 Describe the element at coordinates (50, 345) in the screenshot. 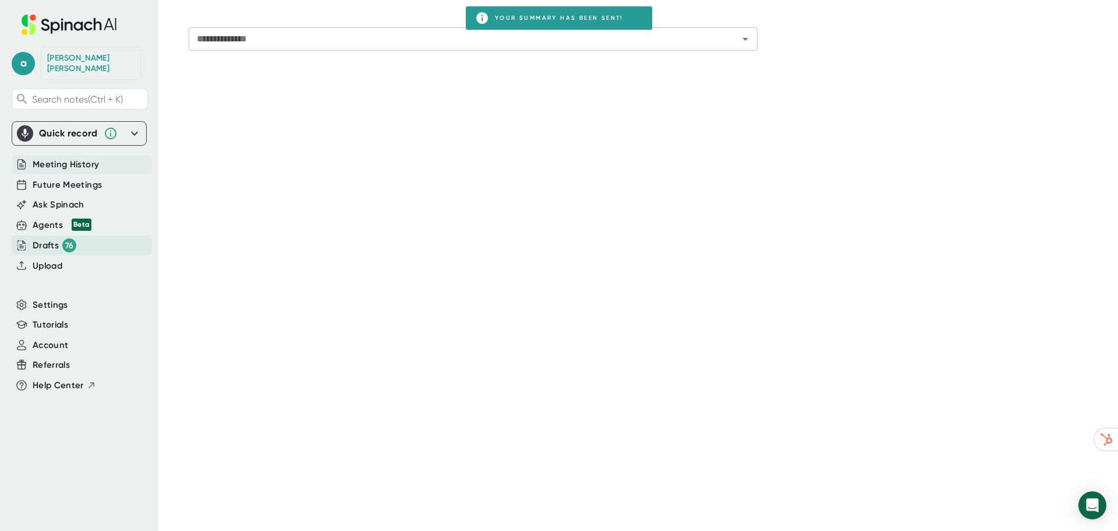

I see `span: Account` at that location.